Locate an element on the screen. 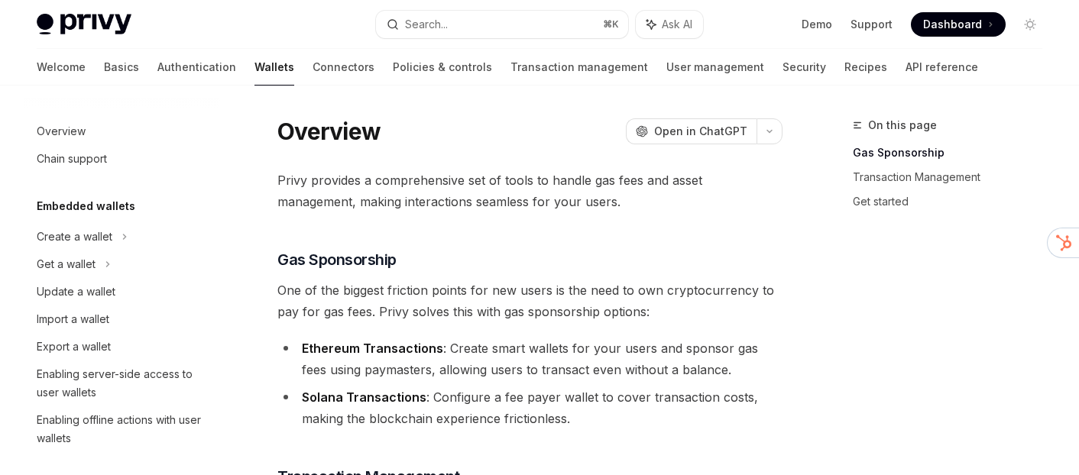  a: Export a wallet is located at coordinates (122, 347).